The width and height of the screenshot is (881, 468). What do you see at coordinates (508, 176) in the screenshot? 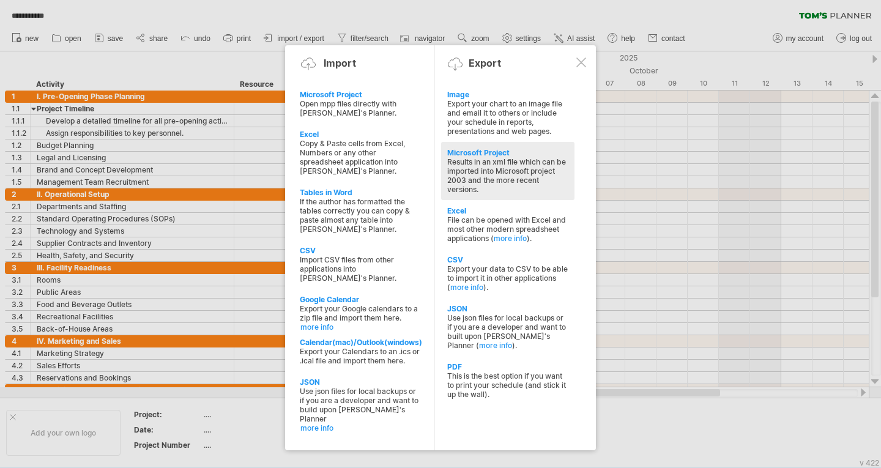
I see `div: Results in an xml file which can be imported into Microsoft project 2003 and the more recent vers...` at bounding box center [508, 176].